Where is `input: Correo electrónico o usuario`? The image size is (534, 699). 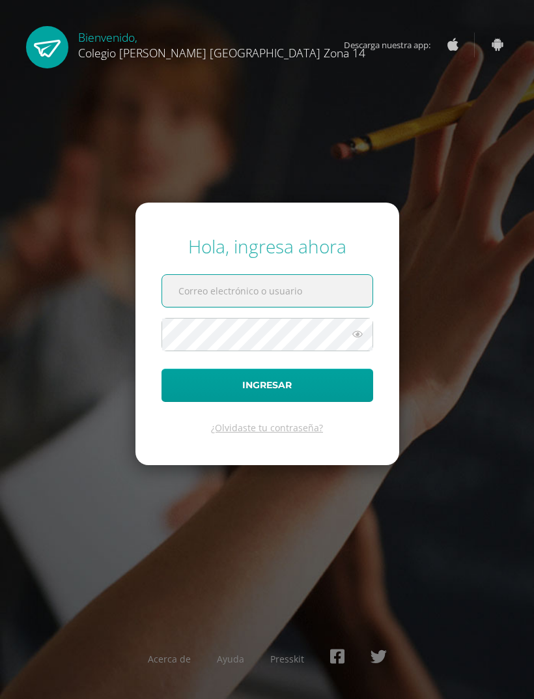
input: Correo electrónico o usuario is located at coordinates (267, 290).